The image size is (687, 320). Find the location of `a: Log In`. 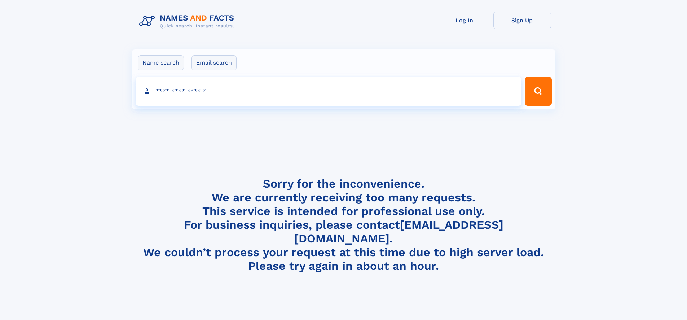

a: Log In is located at coordinates (464, 20).